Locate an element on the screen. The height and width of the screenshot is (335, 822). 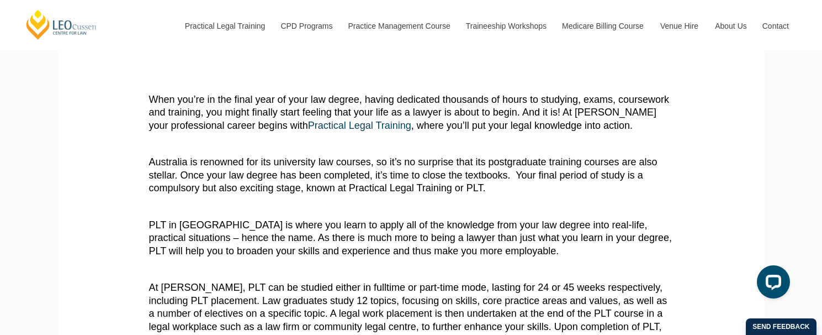
p: Australia is renowned for its university law courses, so it’s no surprise that its postgraduate t... is located at coordinates (411, 175).